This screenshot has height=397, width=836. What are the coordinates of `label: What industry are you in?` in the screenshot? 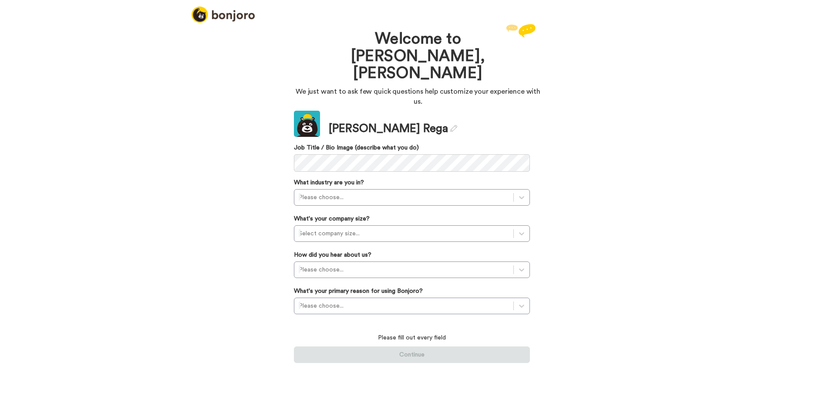 It's located at (329, 182).